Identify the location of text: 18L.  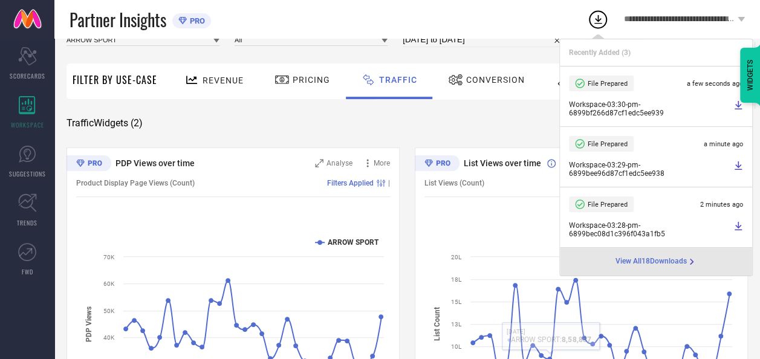
(456, 279).